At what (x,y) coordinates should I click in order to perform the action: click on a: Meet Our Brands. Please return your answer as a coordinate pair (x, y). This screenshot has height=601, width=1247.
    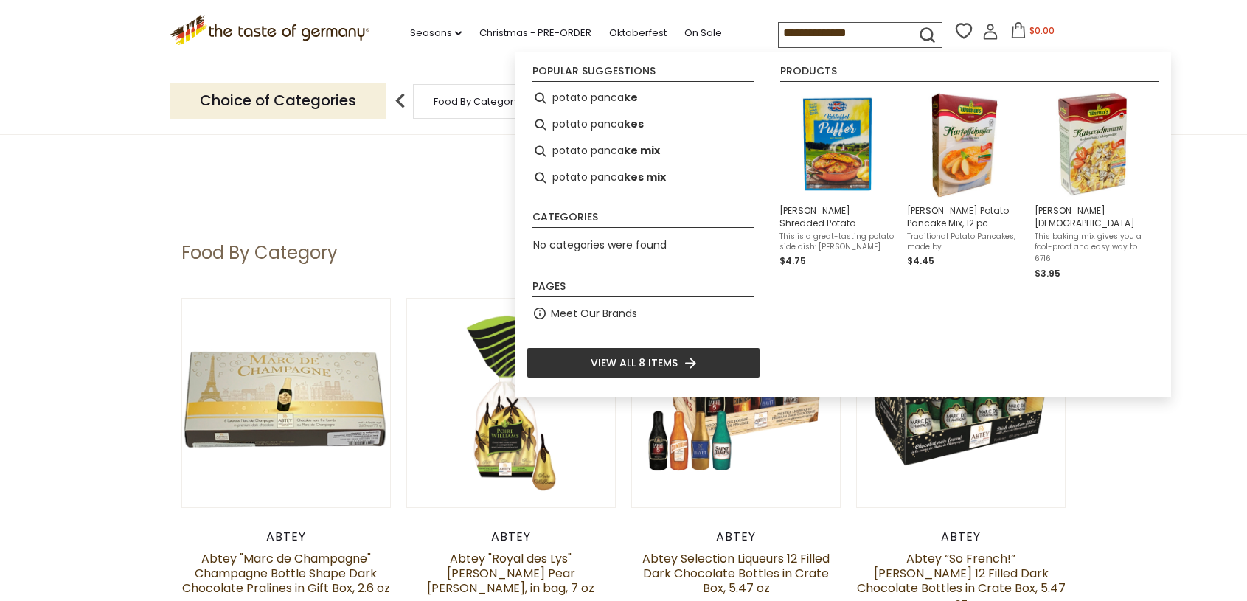
    Looking at the image, I should click on (594, 313).